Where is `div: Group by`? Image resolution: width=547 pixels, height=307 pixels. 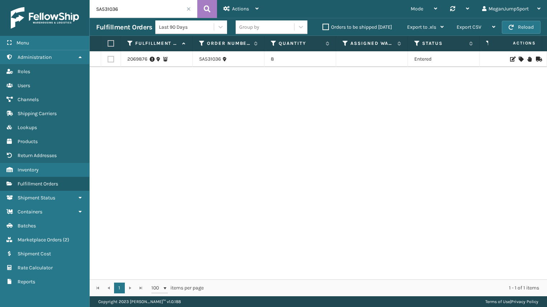 div: Group by is located at coordinates (249, 27).